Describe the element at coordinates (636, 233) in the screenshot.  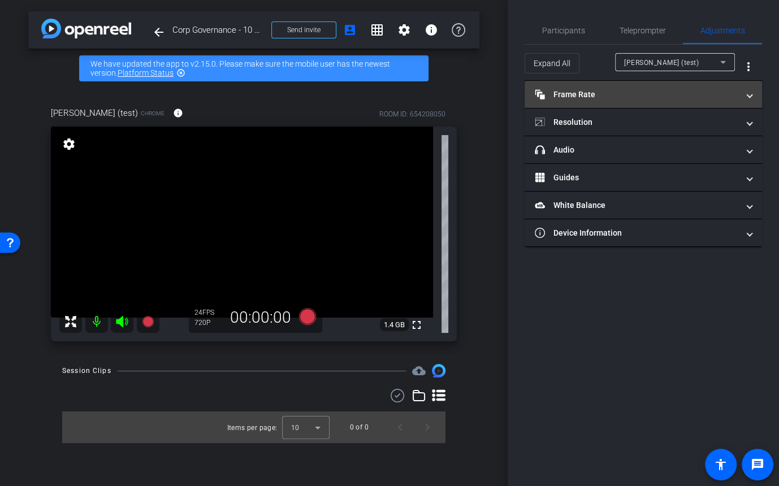
I see `mat-panel-title: Device Information` at that location.